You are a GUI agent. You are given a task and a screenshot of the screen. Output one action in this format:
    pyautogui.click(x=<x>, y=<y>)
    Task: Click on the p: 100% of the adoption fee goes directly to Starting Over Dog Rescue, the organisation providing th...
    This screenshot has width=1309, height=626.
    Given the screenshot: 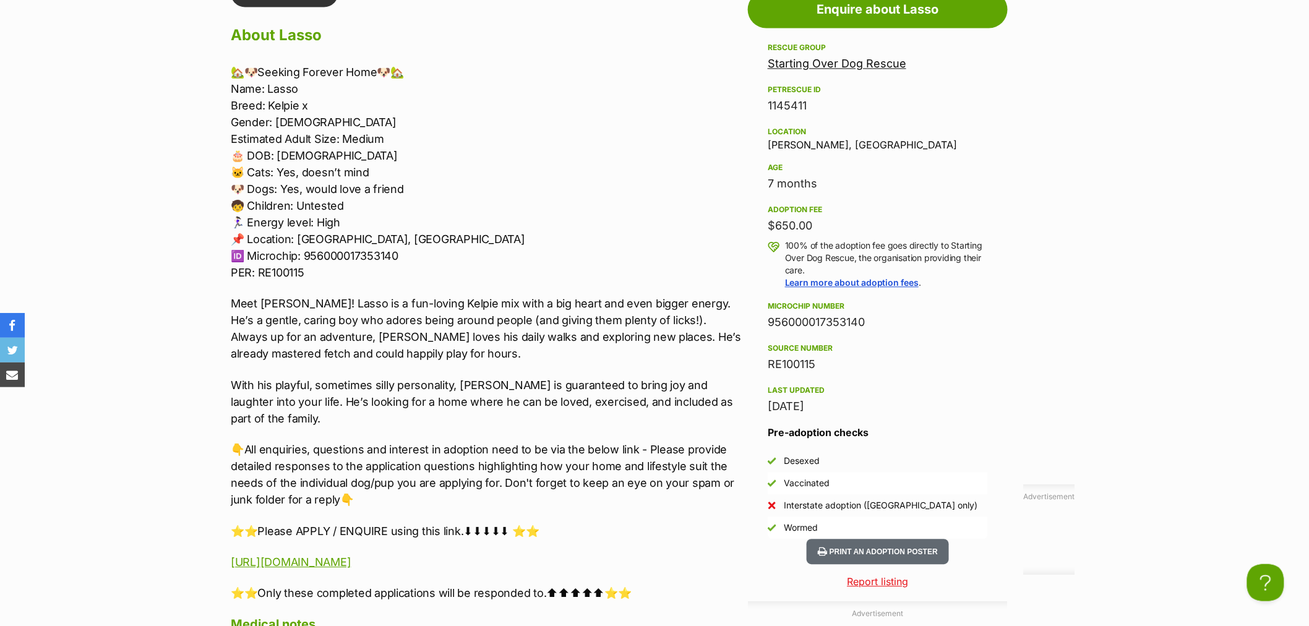 What is the action you would take?
    pyautogui.click(x=887, y=264)
    